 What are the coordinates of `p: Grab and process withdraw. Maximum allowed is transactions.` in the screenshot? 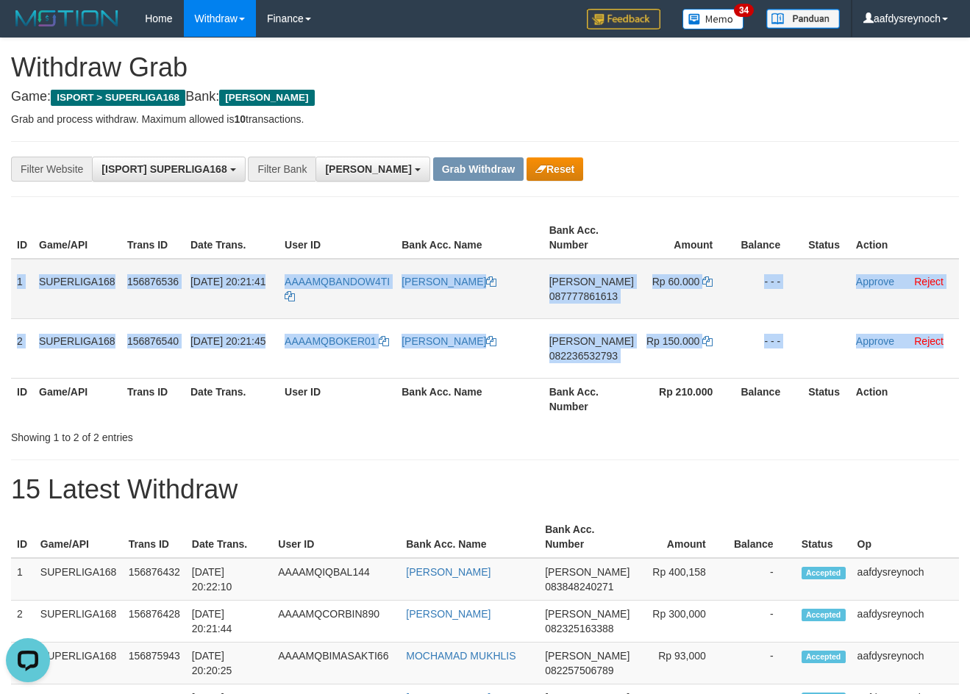 It's located at (485, 119).